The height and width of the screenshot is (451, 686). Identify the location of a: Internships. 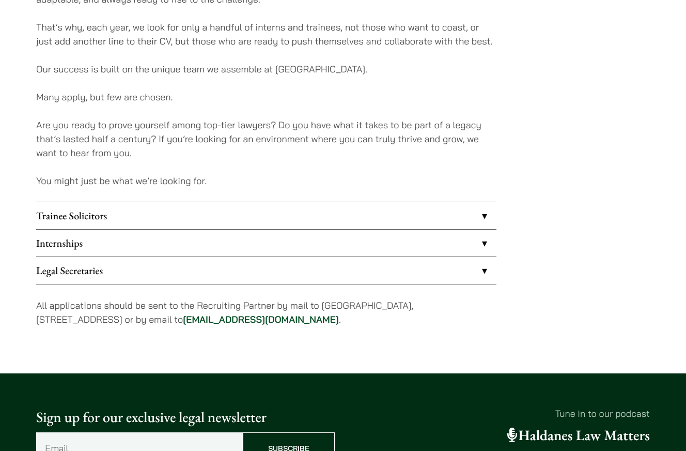
(266, 243).